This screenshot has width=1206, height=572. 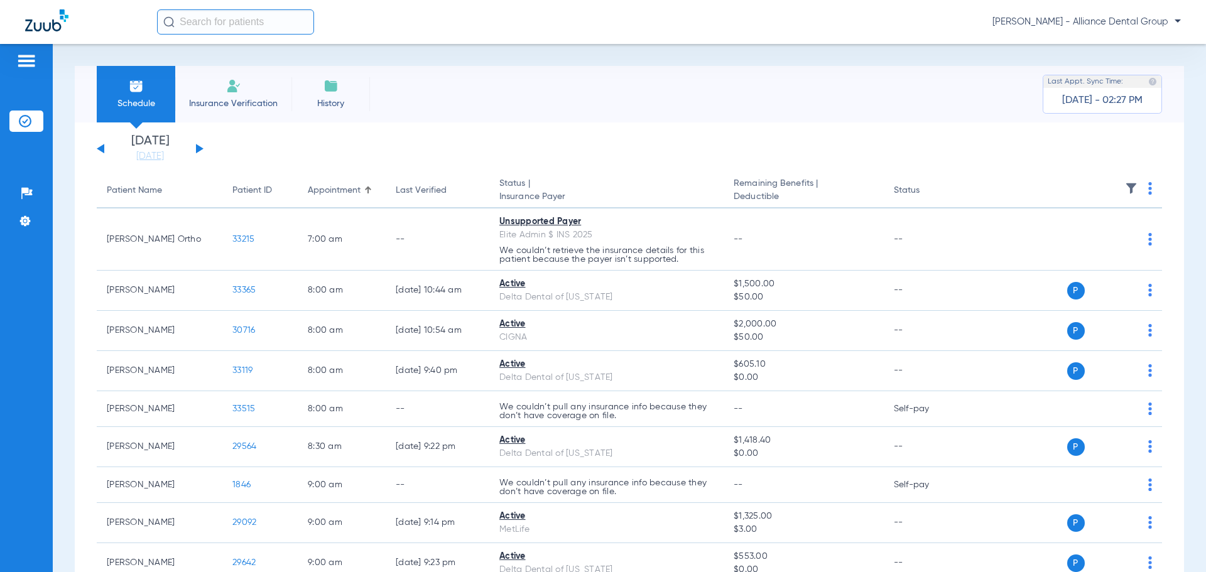 What do you see at coordinates (136, 104) in the screenshot?
I see `span: Schedule` at bounding box center [136, 104].